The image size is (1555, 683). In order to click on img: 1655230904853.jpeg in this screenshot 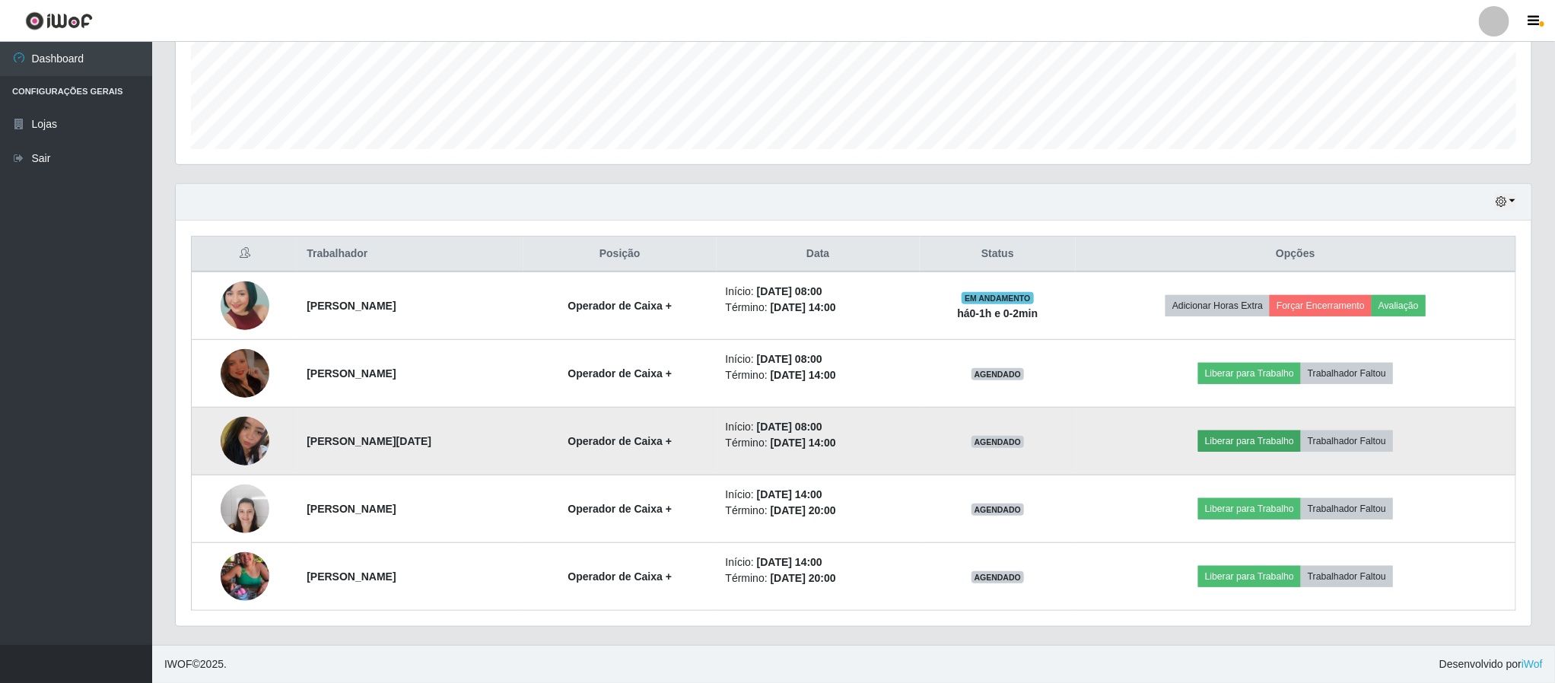, I will do `click(245, 508)`.